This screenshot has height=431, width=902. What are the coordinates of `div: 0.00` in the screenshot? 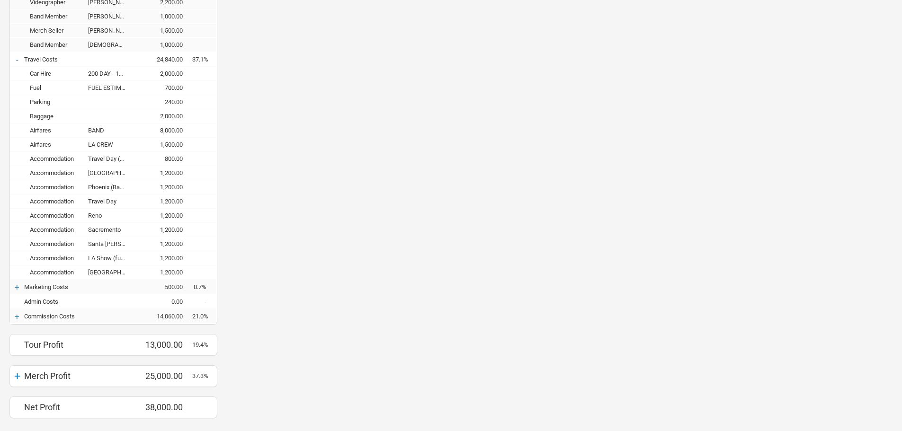 It's located at (164, 302).